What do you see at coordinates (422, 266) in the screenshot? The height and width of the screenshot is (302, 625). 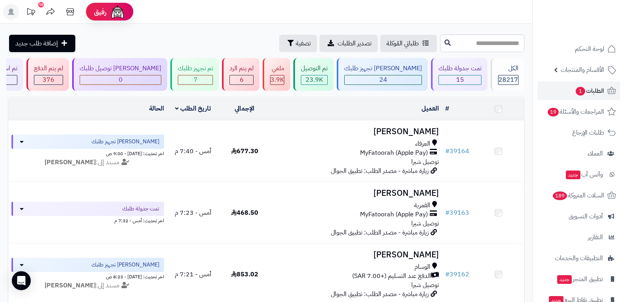 I see `span: الوسام` at bounding box center [422, 266].